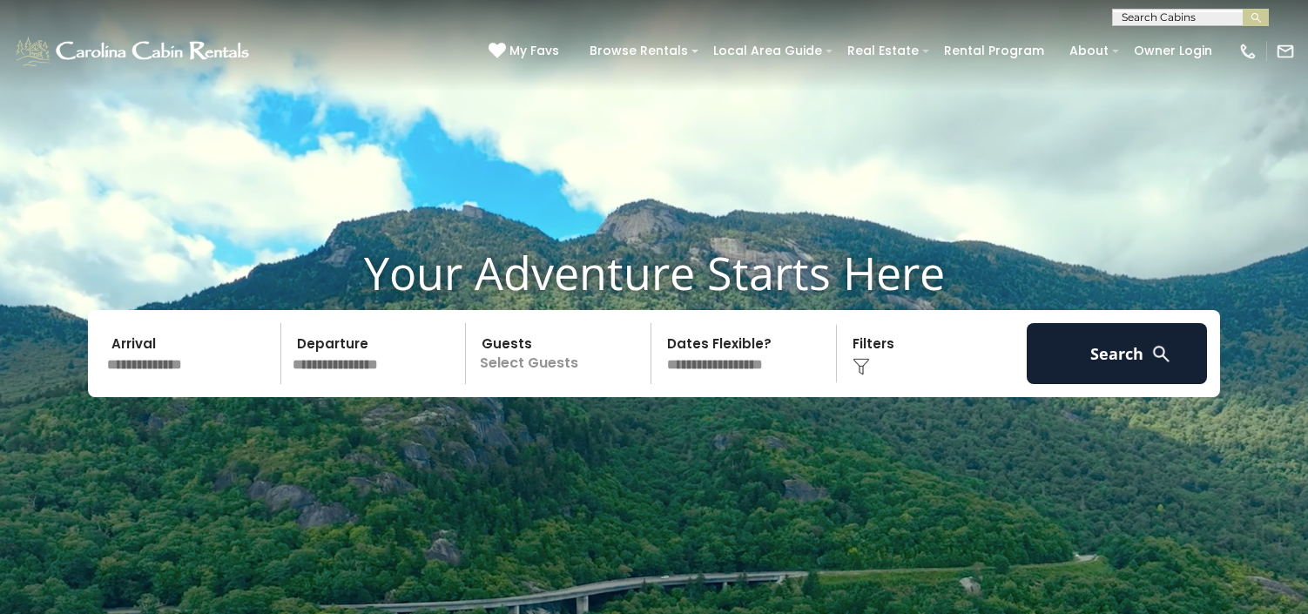  I want to click on h1: Your Adventure Starts Here, so click(654, 273).